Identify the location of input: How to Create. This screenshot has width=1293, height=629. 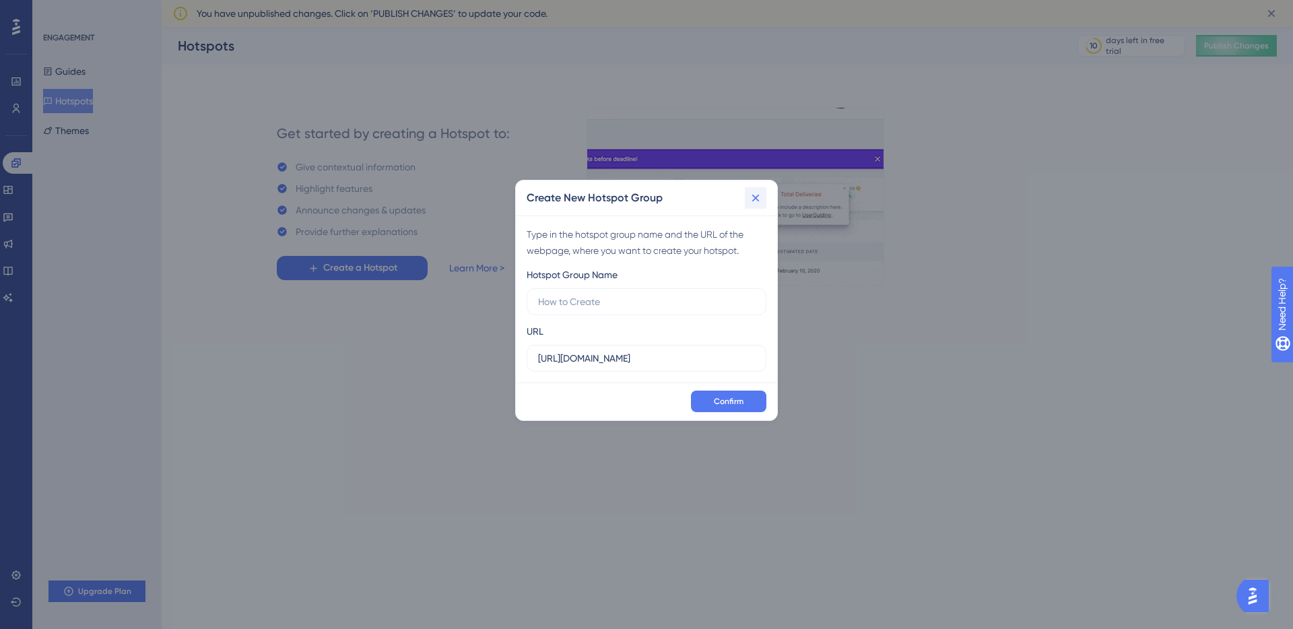
(646, 302).